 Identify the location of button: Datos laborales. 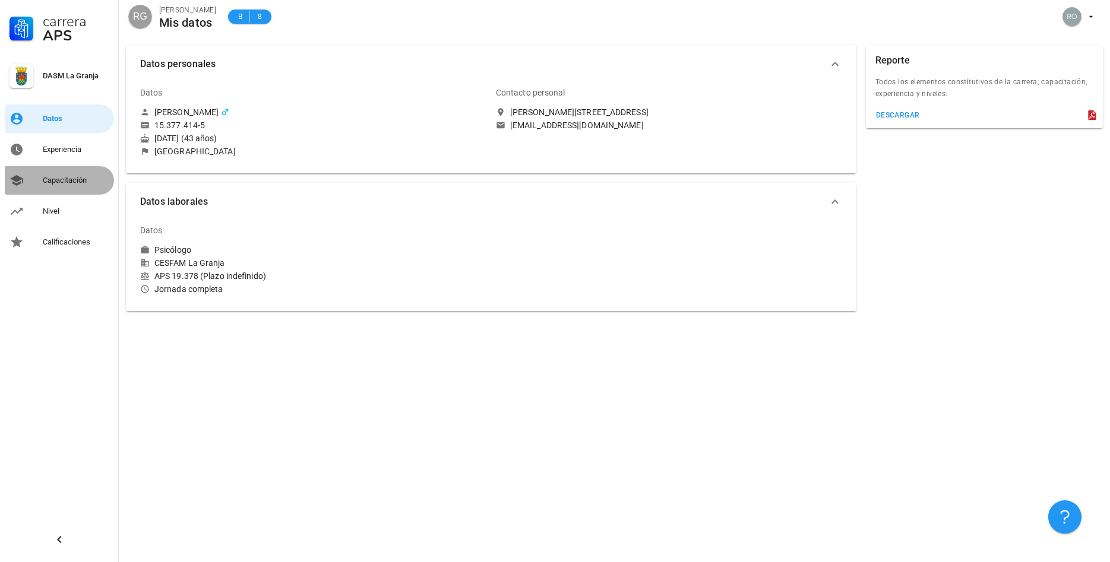
(491, 202).